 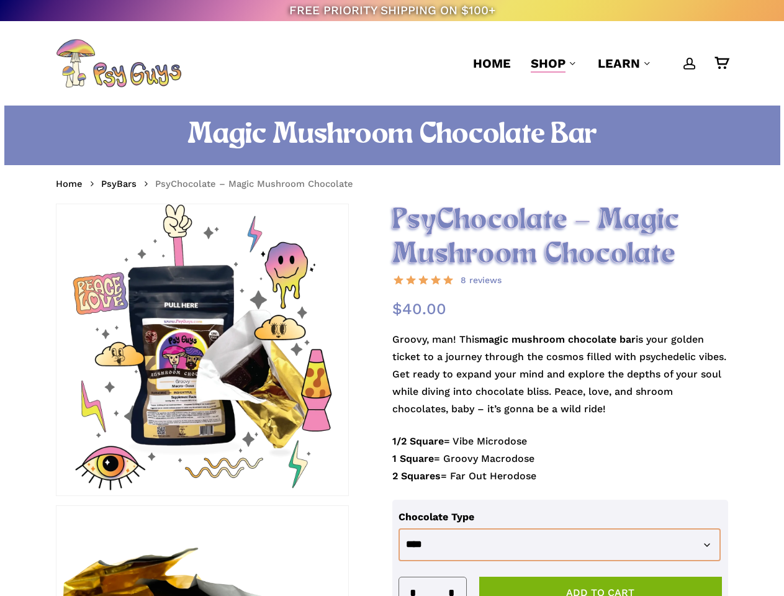 What do you see at coordinates (254, 184) in the screenshot?
I see `span: PsyChocolate – Magic Mushroom Chocolate` at bounding box center [254, 184].